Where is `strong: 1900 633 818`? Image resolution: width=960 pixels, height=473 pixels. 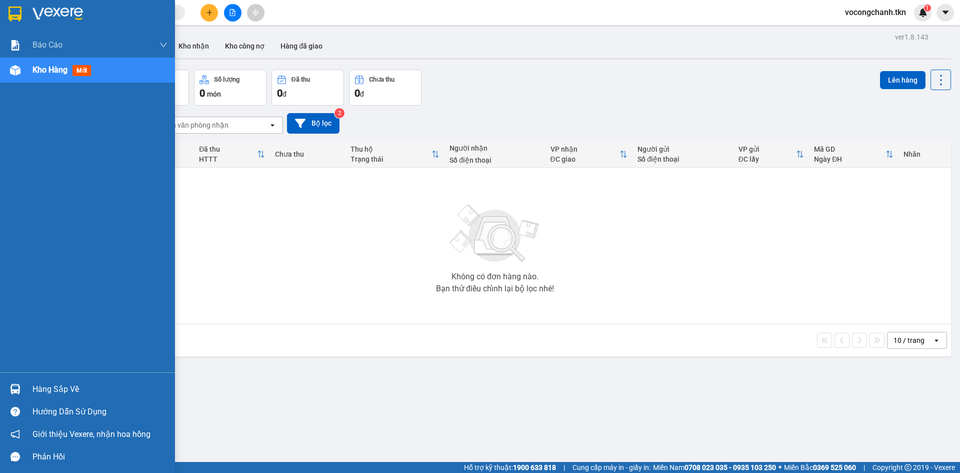 strong: 1900 633 818 is located at coordinates (535, 467).